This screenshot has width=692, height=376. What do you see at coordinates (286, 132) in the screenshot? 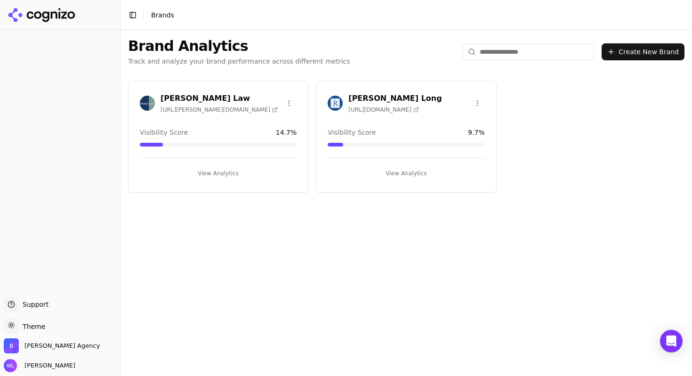
I see `span: 14.7 %` at bounding box center [286, 132].